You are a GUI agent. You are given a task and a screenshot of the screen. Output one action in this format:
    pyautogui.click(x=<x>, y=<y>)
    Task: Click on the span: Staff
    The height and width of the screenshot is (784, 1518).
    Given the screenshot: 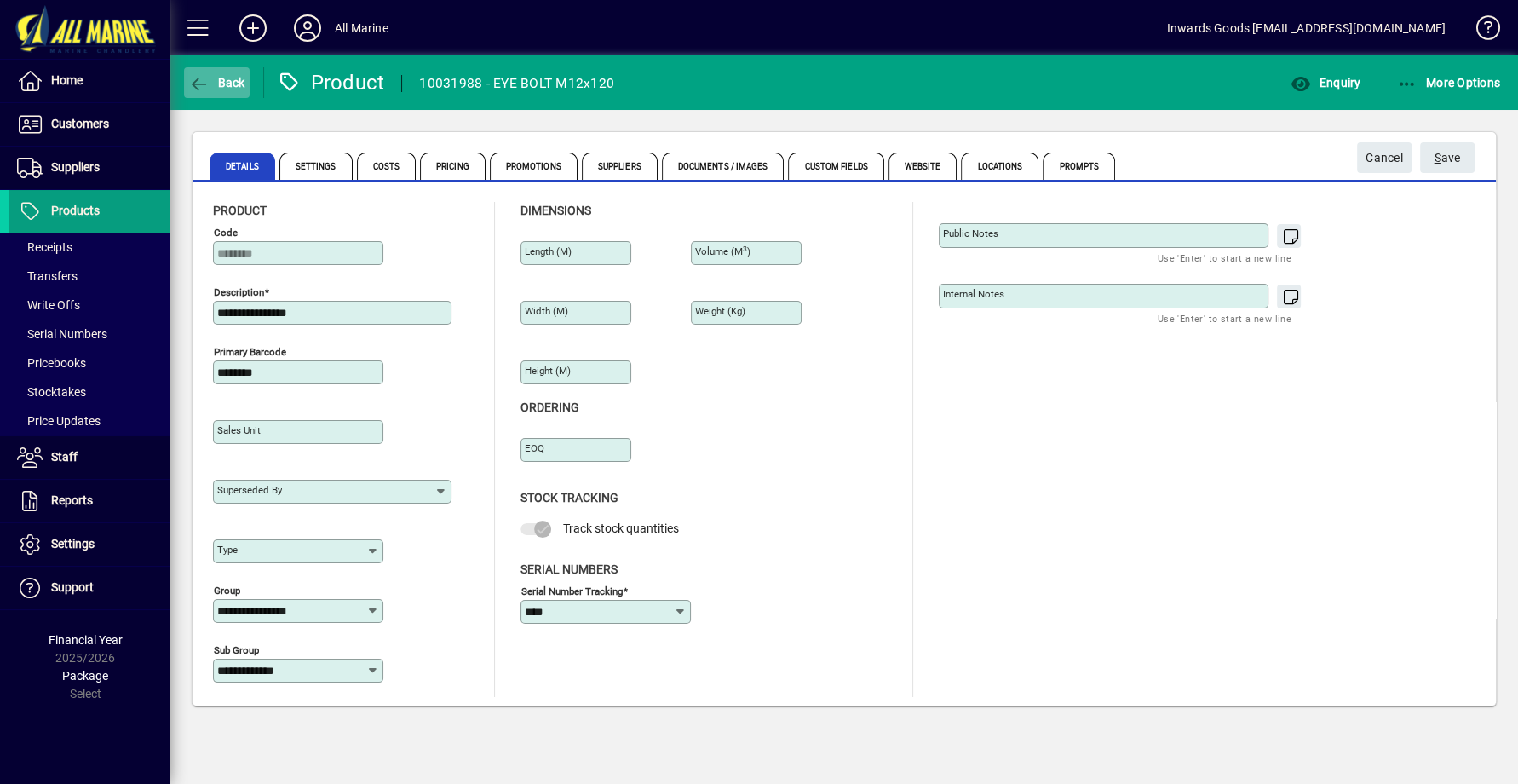 What is the action you would take?
    pyautogui.click(x=64, y=456)
    